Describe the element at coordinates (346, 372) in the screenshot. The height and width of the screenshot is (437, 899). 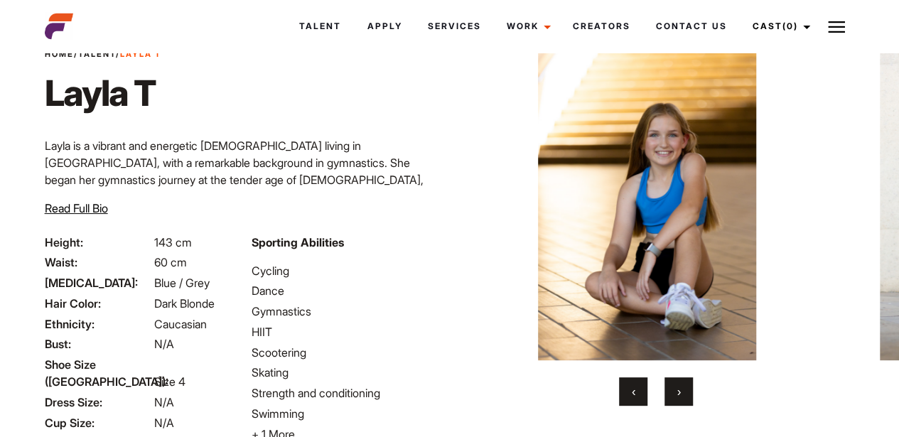
I see `li: Skating` at that location.